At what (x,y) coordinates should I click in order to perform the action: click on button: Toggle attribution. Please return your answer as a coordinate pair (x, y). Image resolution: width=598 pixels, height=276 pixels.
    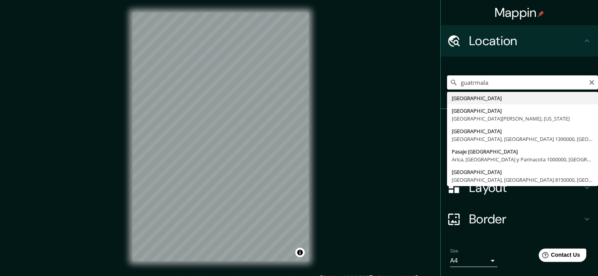
    Looking at the image, I should click on (300, 253).